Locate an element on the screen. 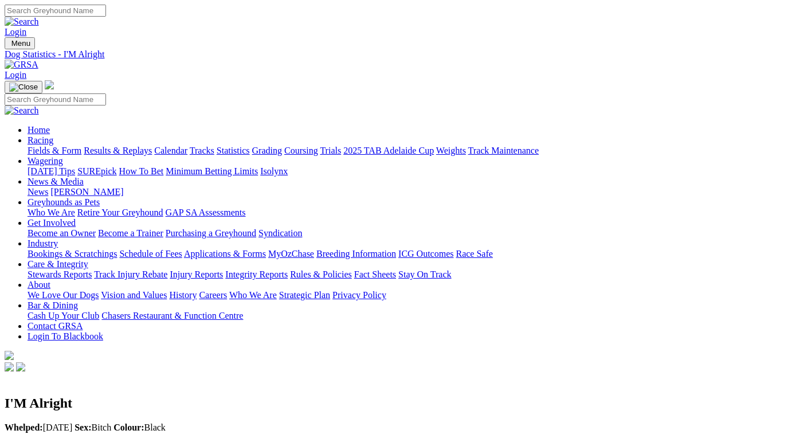 The image size is (807, 442). a: Statistics is located at coordinates (233, 150).